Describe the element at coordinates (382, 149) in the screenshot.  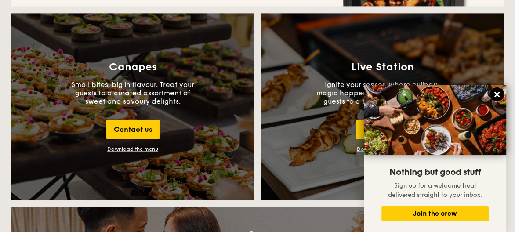
I see `a: Download the menu` at that location.